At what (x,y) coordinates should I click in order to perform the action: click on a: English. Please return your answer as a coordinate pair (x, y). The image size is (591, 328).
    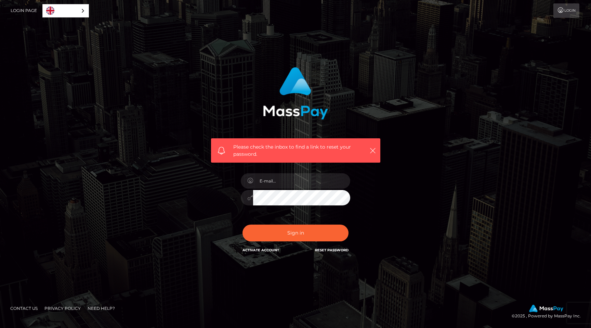
    Looking at the image, I should click on (66, 11).